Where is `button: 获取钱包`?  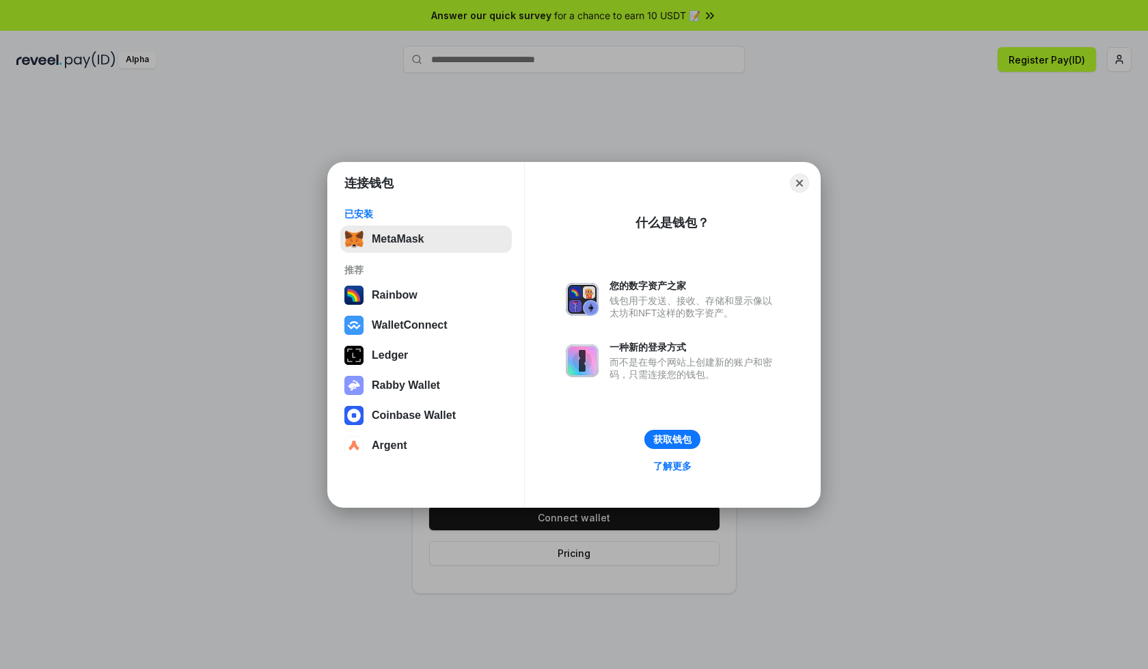
button: 获取钱包 is located at coordinates (672, 439).